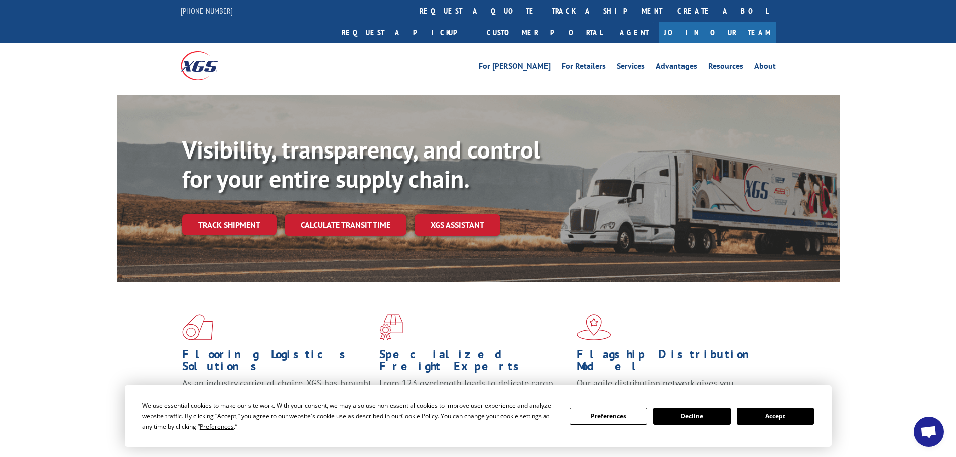  What do you see at coordinates (677, 68) in the screenshot?
I see `a: Advantages` at bounding box center [677, 68].